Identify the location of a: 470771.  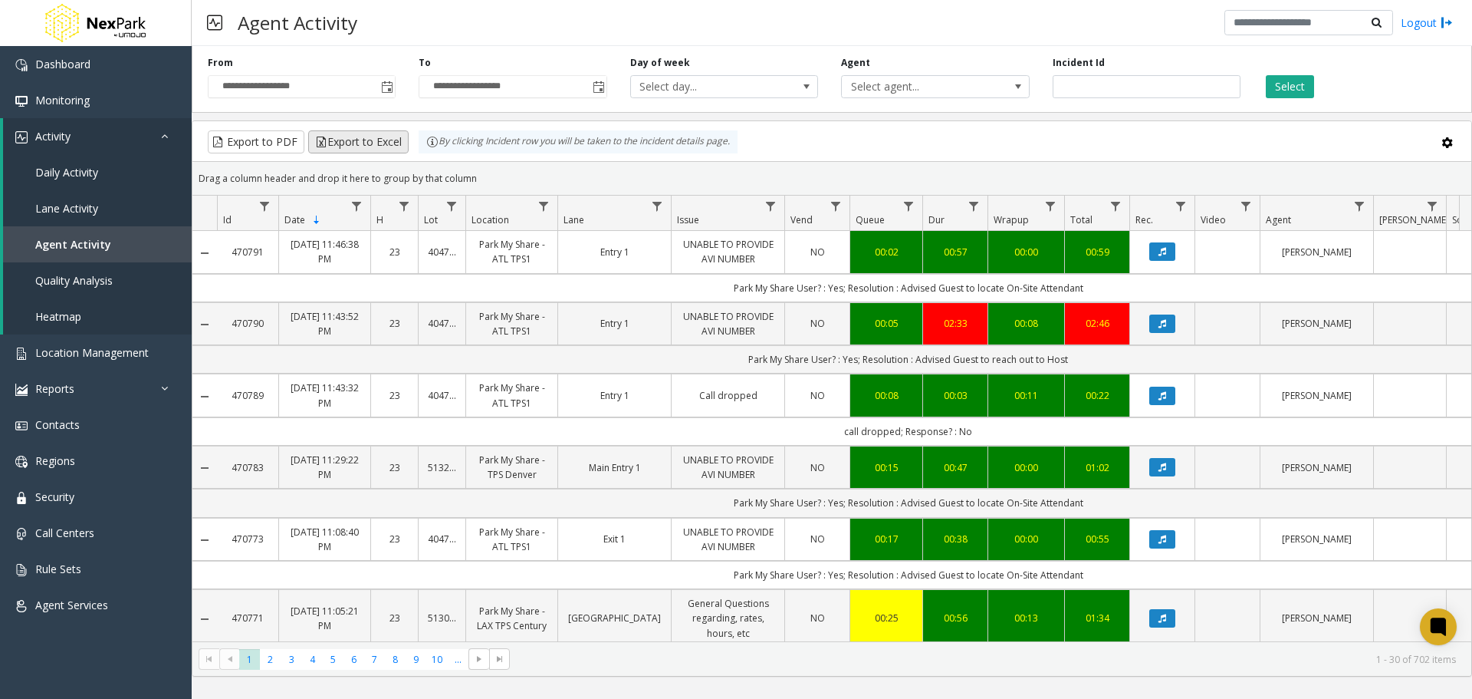
(248, 617).